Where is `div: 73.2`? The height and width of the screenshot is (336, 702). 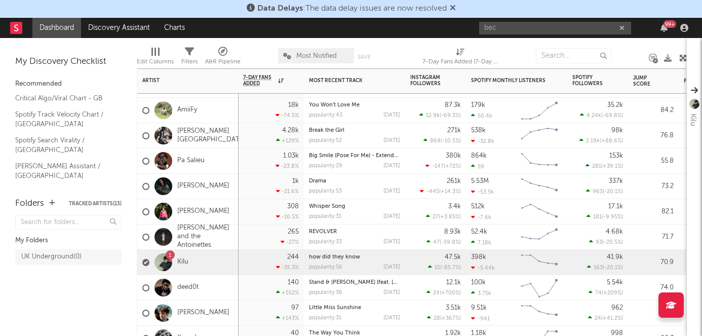
div: 73.2 is located at coordinates (653, 186).